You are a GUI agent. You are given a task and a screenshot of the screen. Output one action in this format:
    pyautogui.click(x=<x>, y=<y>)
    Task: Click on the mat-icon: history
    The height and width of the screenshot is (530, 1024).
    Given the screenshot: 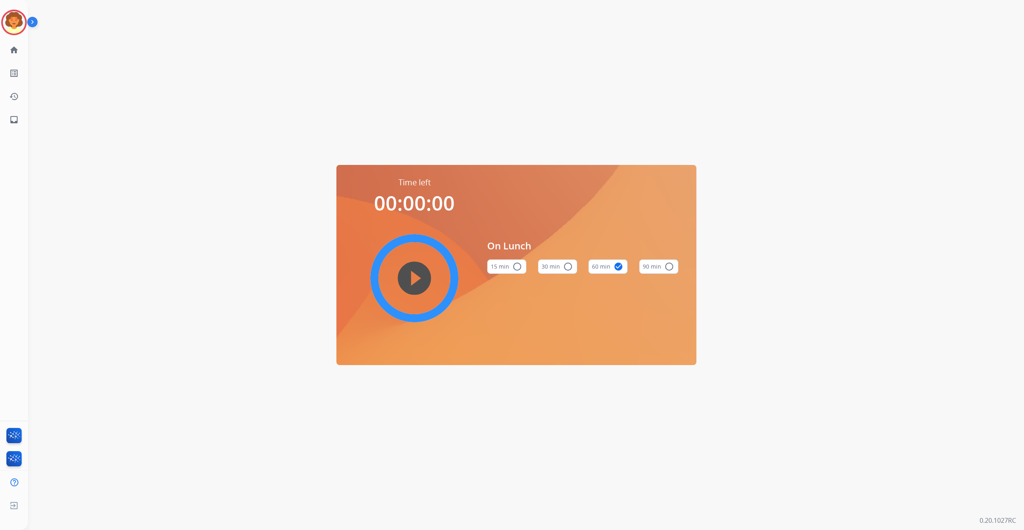 What is the action you would take?
    pyautogui.click(x=14, y=96)
    